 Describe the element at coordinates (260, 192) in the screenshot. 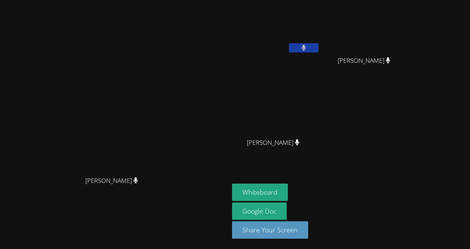

I see `button: Whiteboard` at that location.